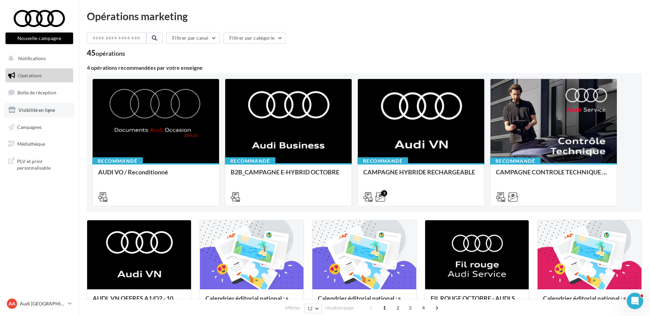 The image size is (650, 316). I want to click on div: 4 opérations recommandées par votre enseigne, so click(364, 68).